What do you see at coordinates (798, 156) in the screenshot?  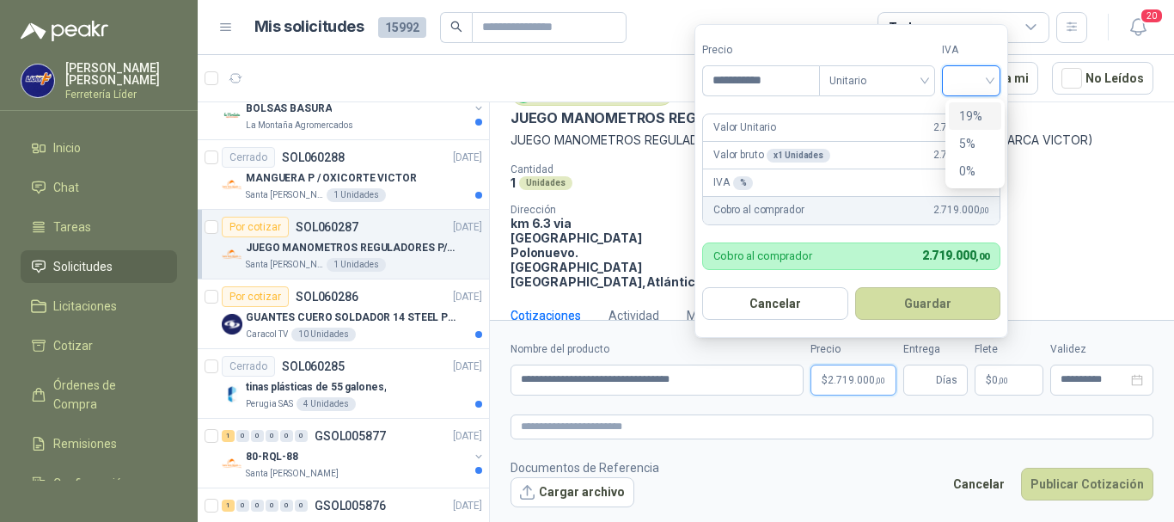 I see `div: x 1 Unidades` at bounding box center [798, 156].